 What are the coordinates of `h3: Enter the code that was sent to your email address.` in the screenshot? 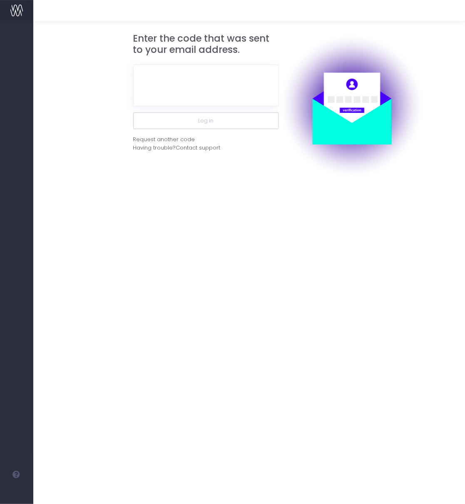 It's located at (206, 44).